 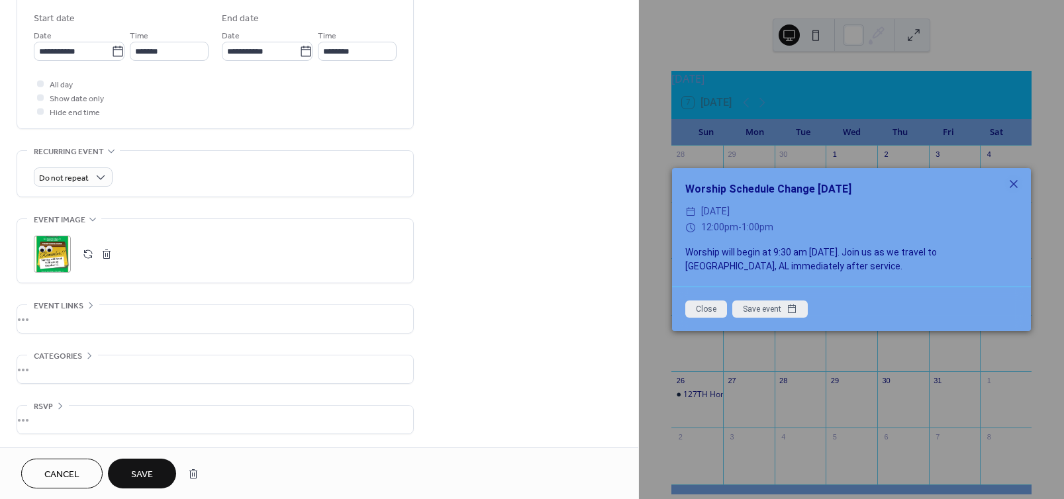 I want to click on div: Start date, so click(x=54, y=19).